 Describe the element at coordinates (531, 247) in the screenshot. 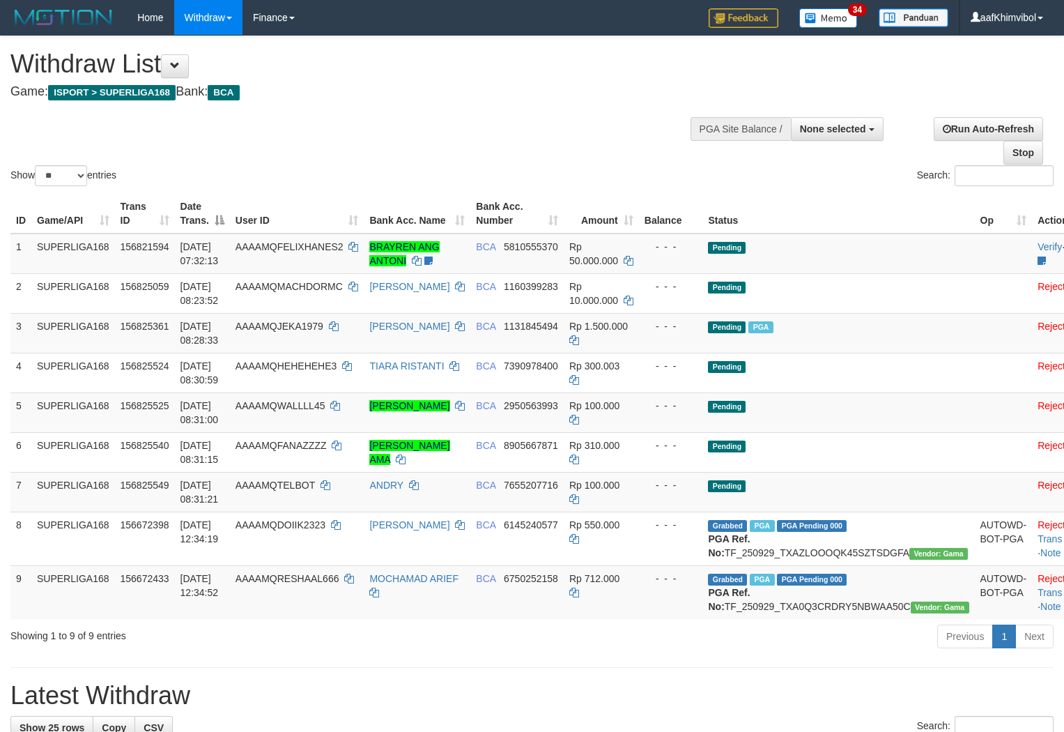

I see `span: Copy 5810555370 to clipboard` at that location.